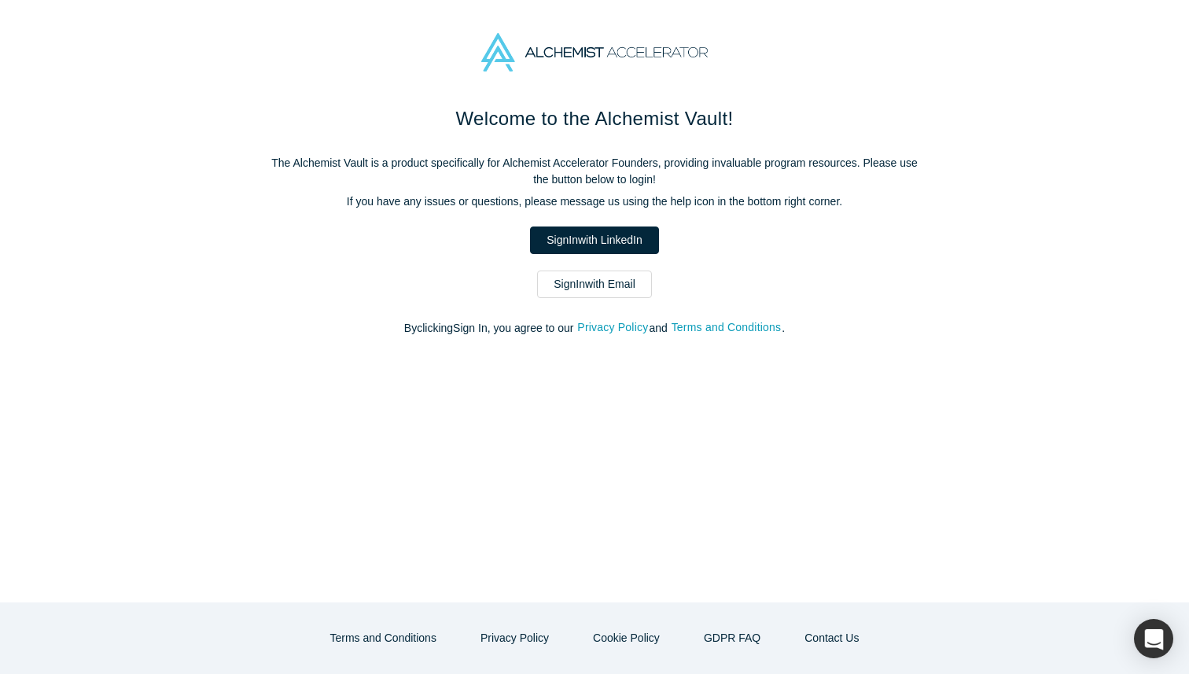  Describe the element at coordinates (595, 171) in the screenshot. I see `p: The Alchemist Vault is a product specifically for Alchemist Accelerator Founders, providing inval...` at that location.